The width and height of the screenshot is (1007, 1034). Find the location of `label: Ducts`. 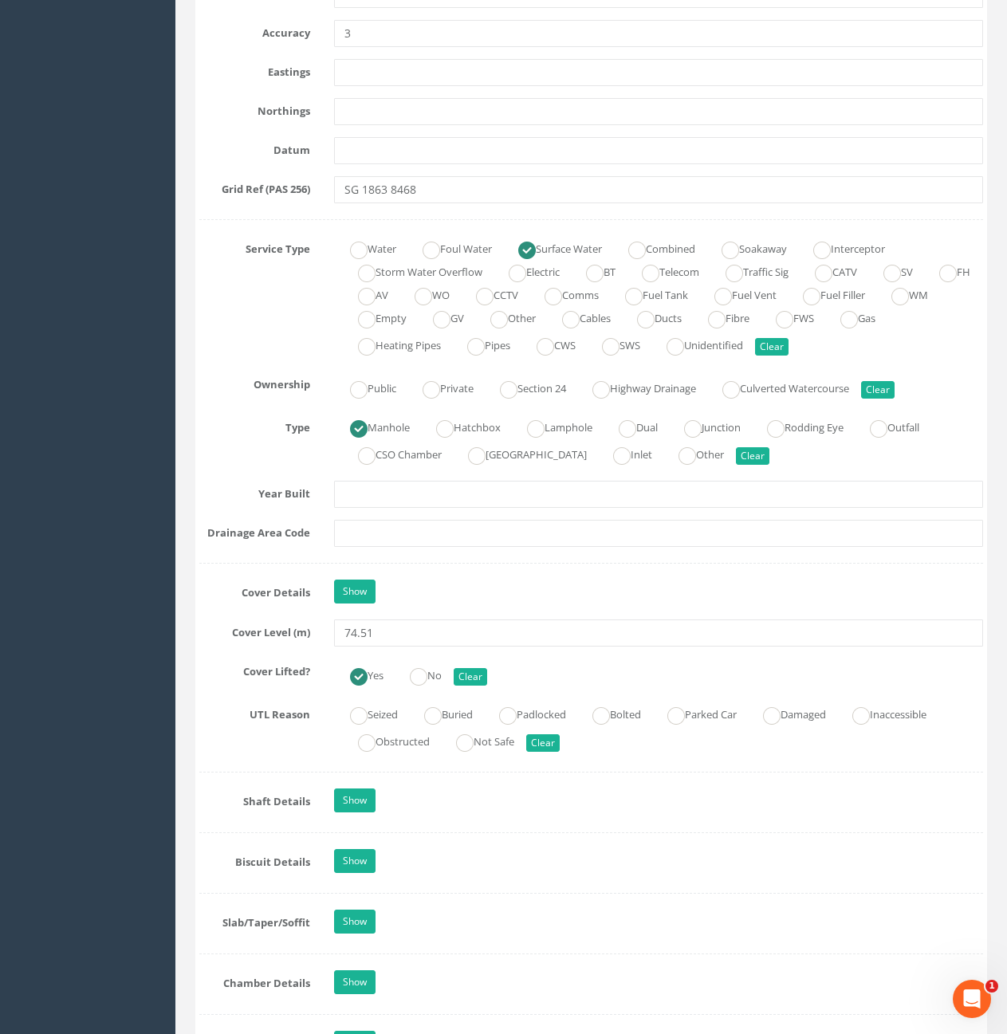

label: Ducts is located at coordinates (652, 317).